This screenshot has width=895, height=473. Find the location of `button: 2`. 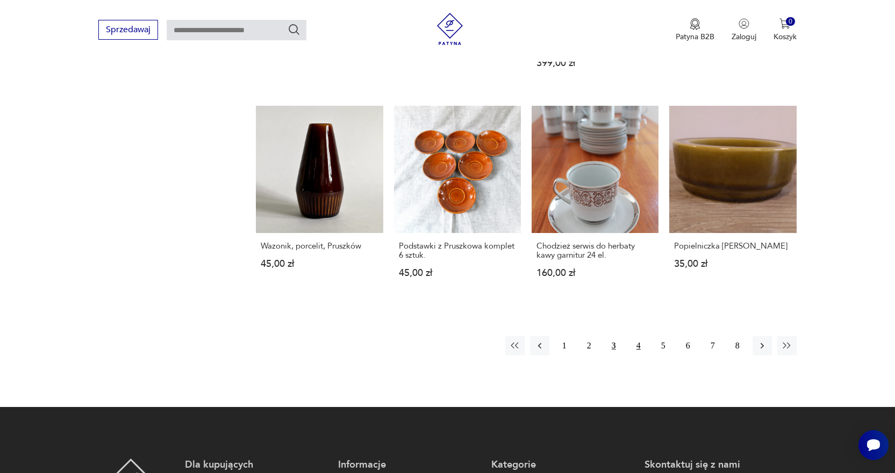

button: 2 is located at coordinates (589, 346).